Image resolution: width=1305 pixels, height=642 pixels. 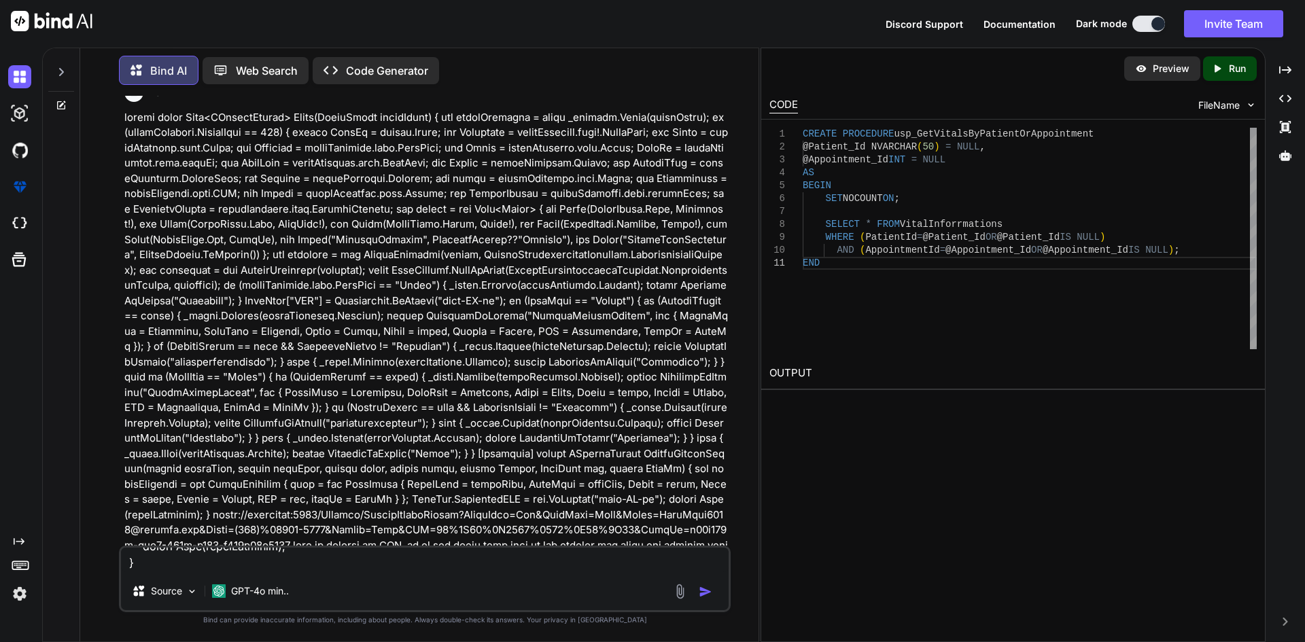 I want to click on span: PROCEDURE, so click(x=868, y=134).